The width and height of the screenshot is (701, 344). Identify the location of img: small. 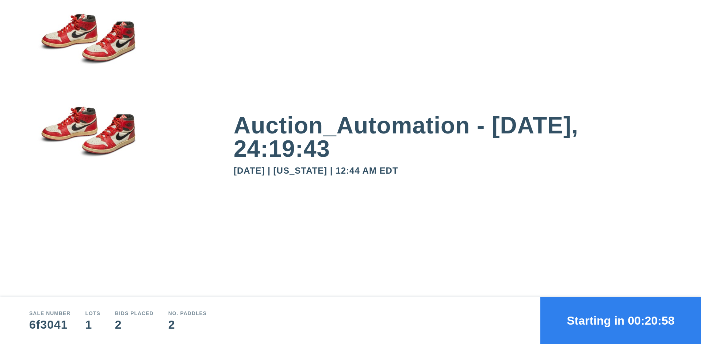
(88, 137).